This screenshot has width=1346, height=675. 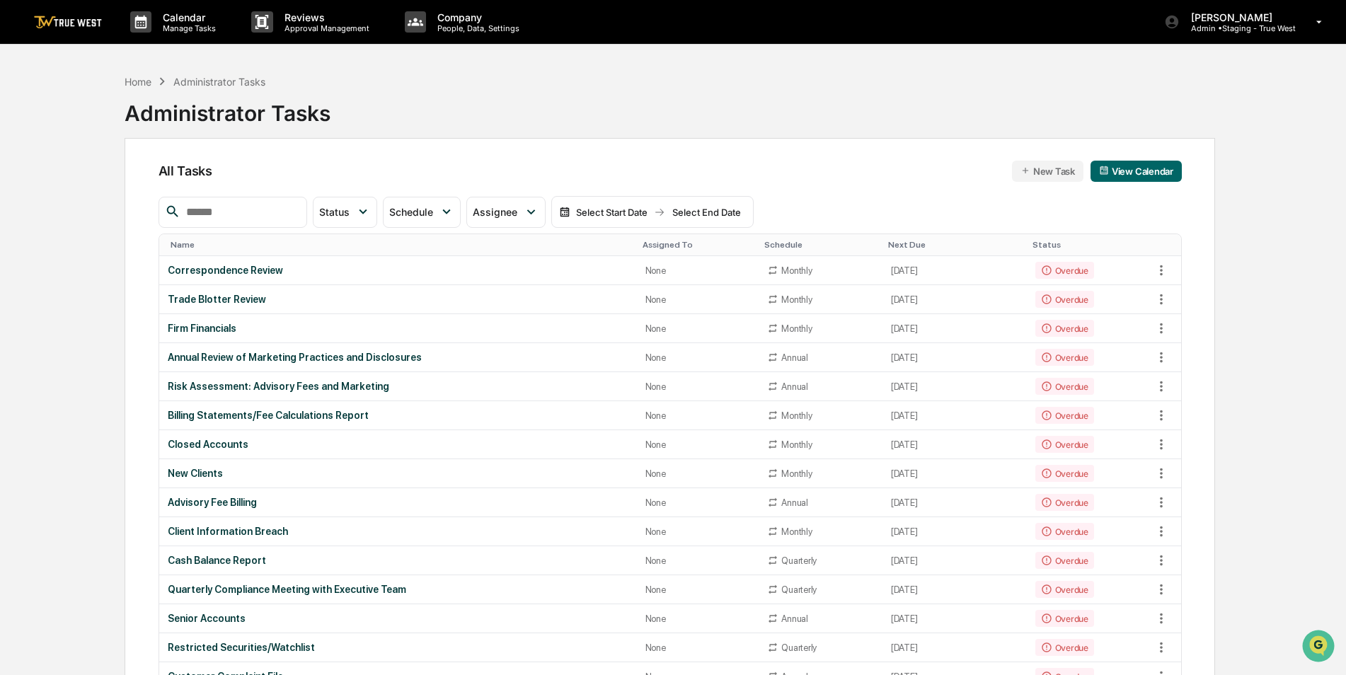 I want to click on div: Risk Assessment: Advisory Fees and Marketing, so click(x=398, y=387).